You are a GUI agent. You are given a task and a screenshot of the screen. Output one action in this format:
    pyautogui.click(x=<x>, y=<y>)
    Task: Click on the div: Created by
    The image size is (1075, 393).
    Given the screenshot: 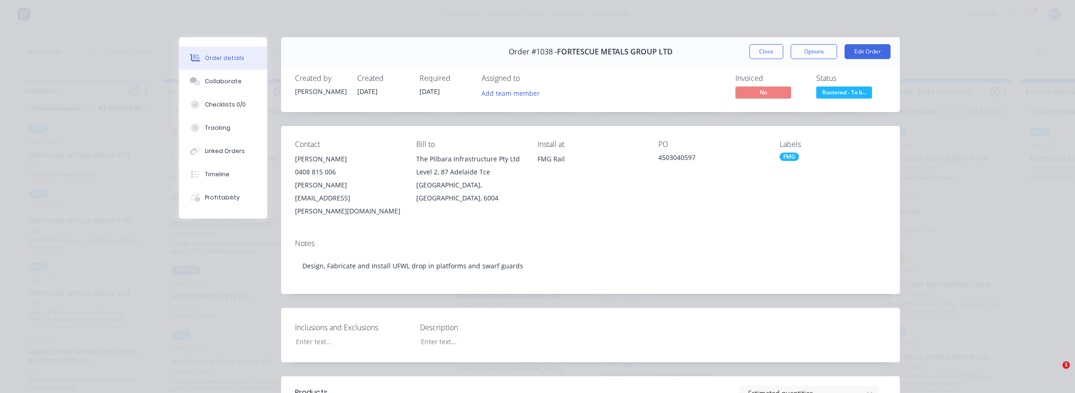 What is the action you would take?
    pyautogui.click(x=321, y=78)
    